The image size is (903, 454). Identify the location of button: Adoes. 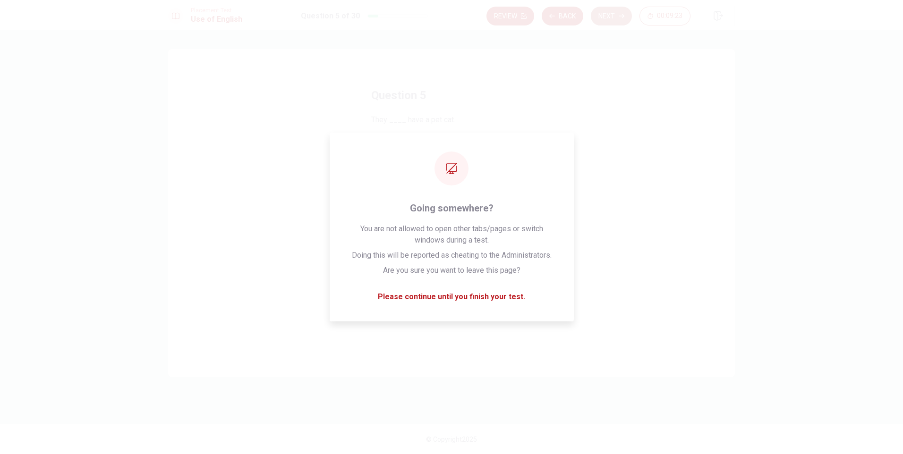
(452, 153).